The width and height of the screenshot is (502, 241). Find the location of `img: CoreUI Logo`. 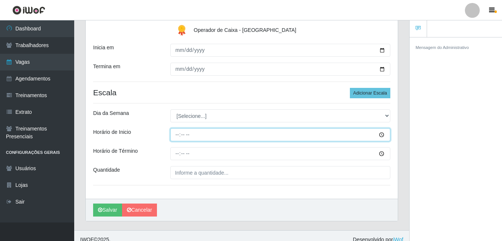

img: CoreUI Logo is located at coordinates (29, 10).